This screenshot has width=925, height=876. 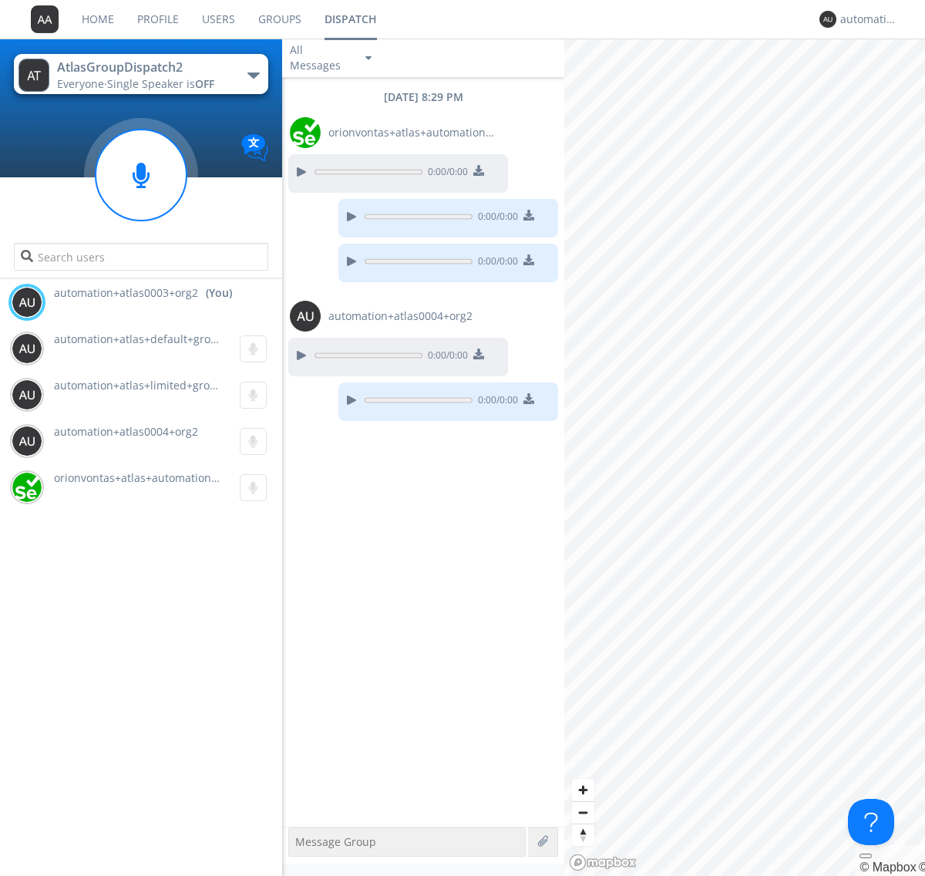 I want to click on span: Zoom out, so click(x=583, y=812).